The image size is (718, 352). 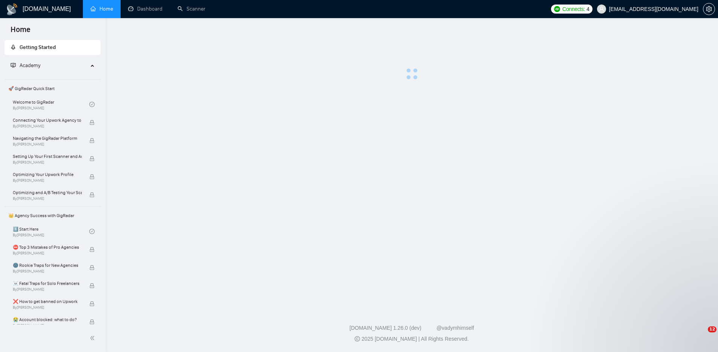 I want to click on a: dashboardDashboard, so click(x=145, y=9).